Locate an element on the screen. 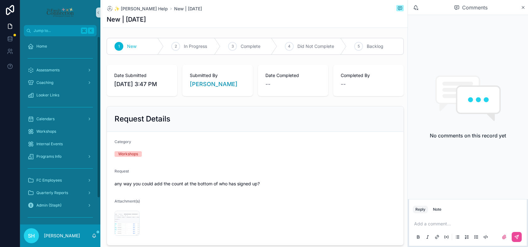 Image resolution: width=528 pixels, height=247 pixels. h2: No comments on this record yet is located at coordinates (468, 136).